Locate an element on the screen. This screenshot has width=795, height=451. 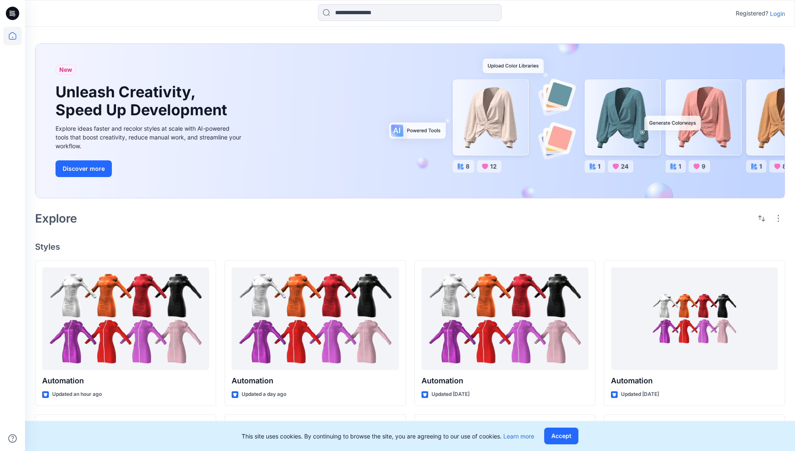
p: Updated a day ago is located at coordinates (264, 394).